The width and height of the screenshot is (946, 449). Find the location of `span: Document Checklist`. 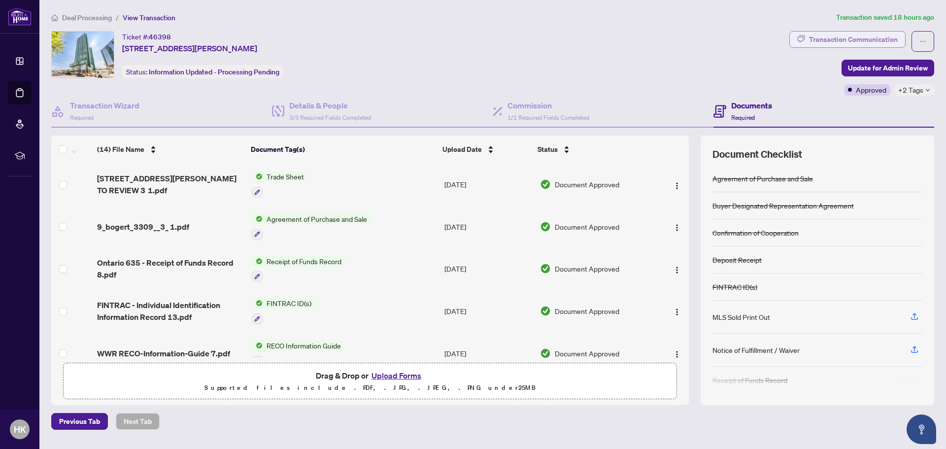

span: Document Checklist is located at coordinates (758, 154).